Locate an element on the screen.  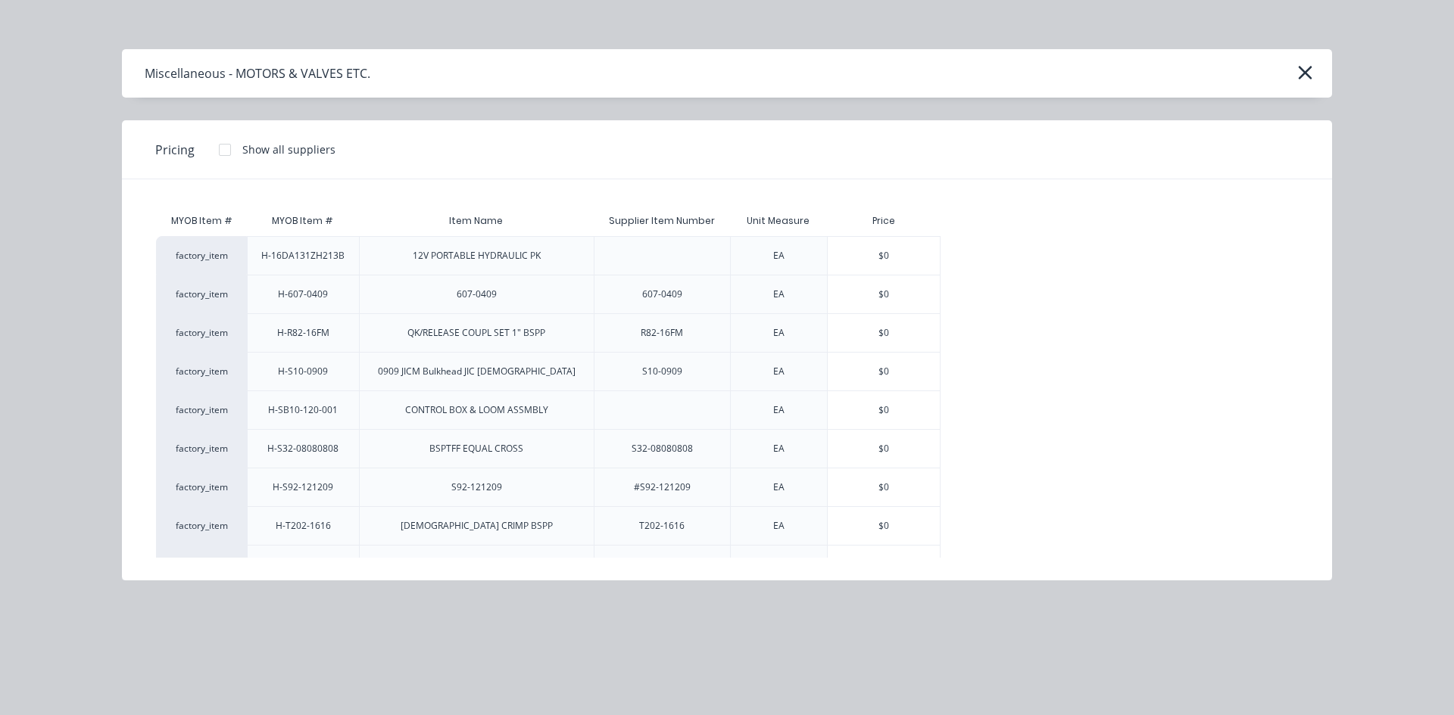
div: Show all suppliers is located at coordinates (288, 149).